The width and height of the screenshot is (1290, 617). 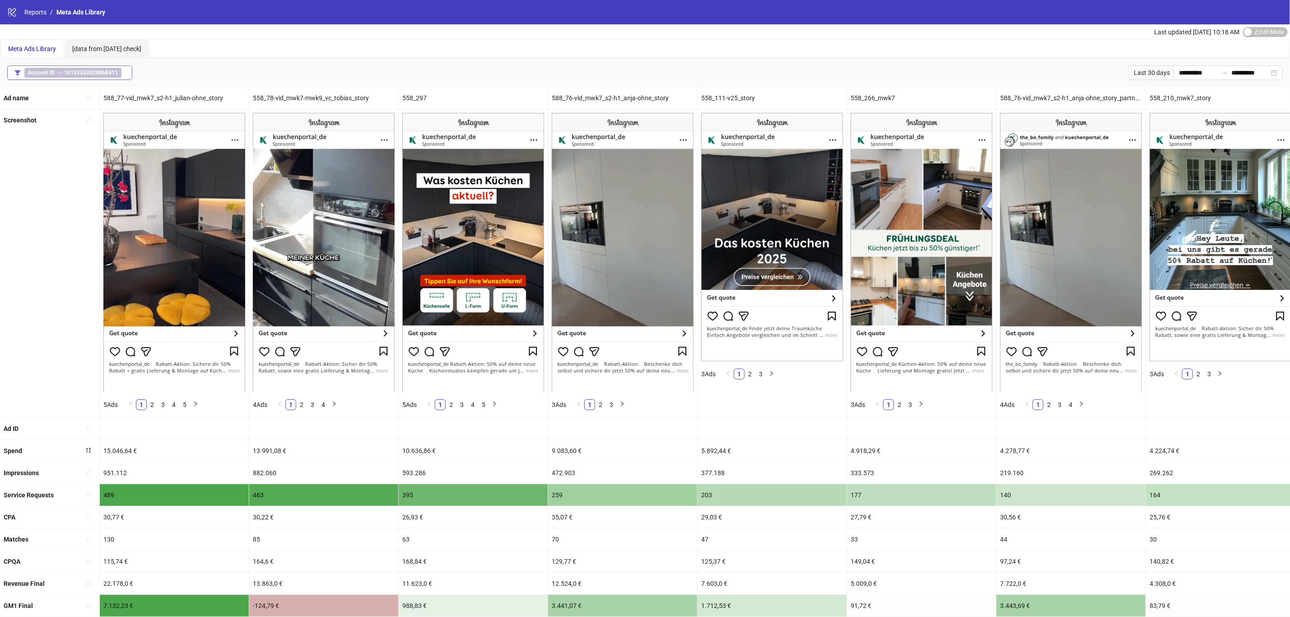 I want to click on img: Screenshot 6903829701661, so click(x=174, y=252).